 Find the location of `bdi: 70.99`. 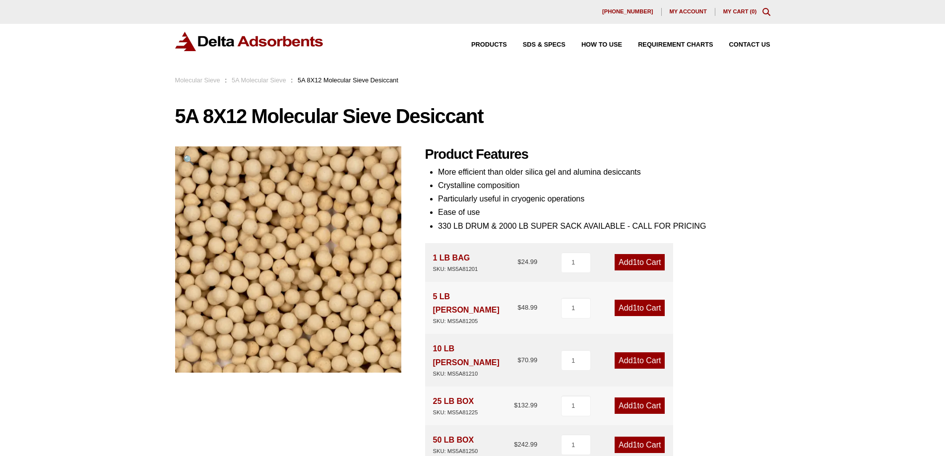

bdi: 70.99 is located at coordinates (527, 360).